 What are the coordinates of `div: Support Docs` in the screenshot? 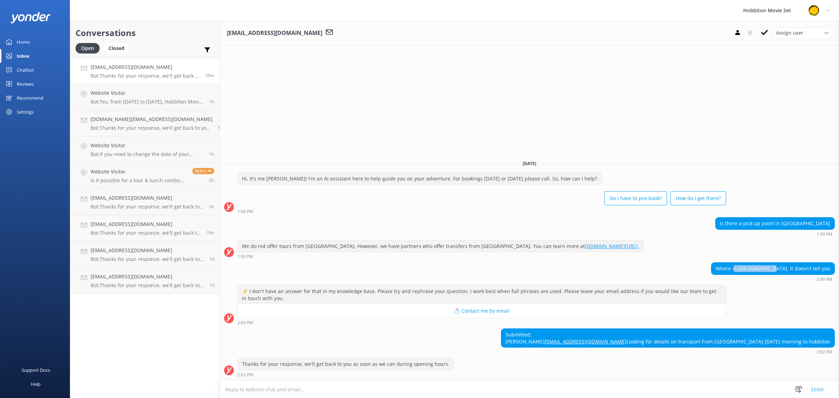 It's located at (36, 370).